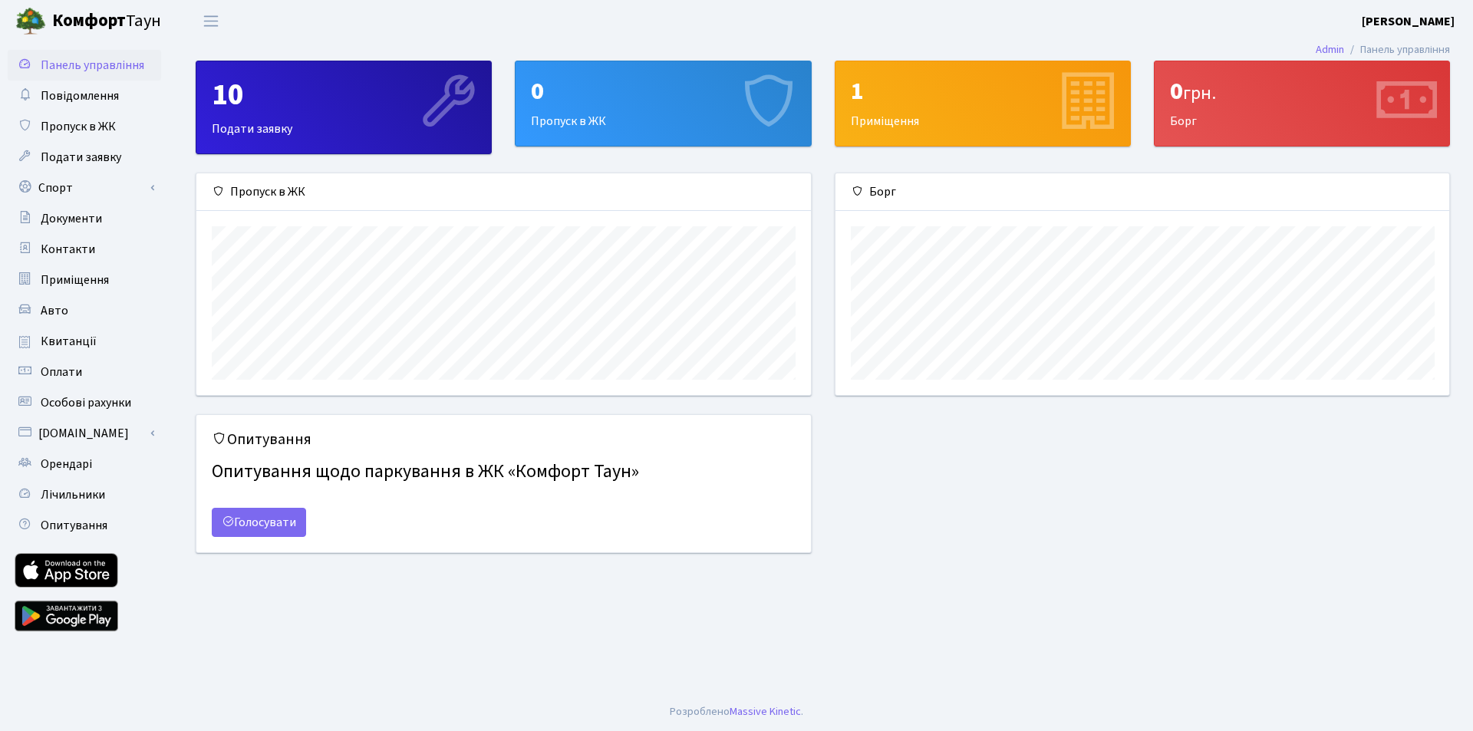  Describe the element at coordinates (84, 157) in the screenshot. I see `a: Подати заявку` at that location.